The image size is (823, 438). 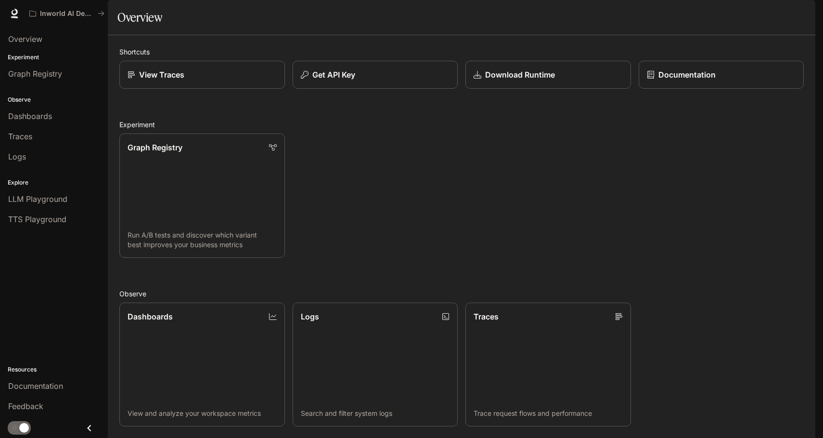 I want to click on p: Download Runtime, so click(x=520, y=75).